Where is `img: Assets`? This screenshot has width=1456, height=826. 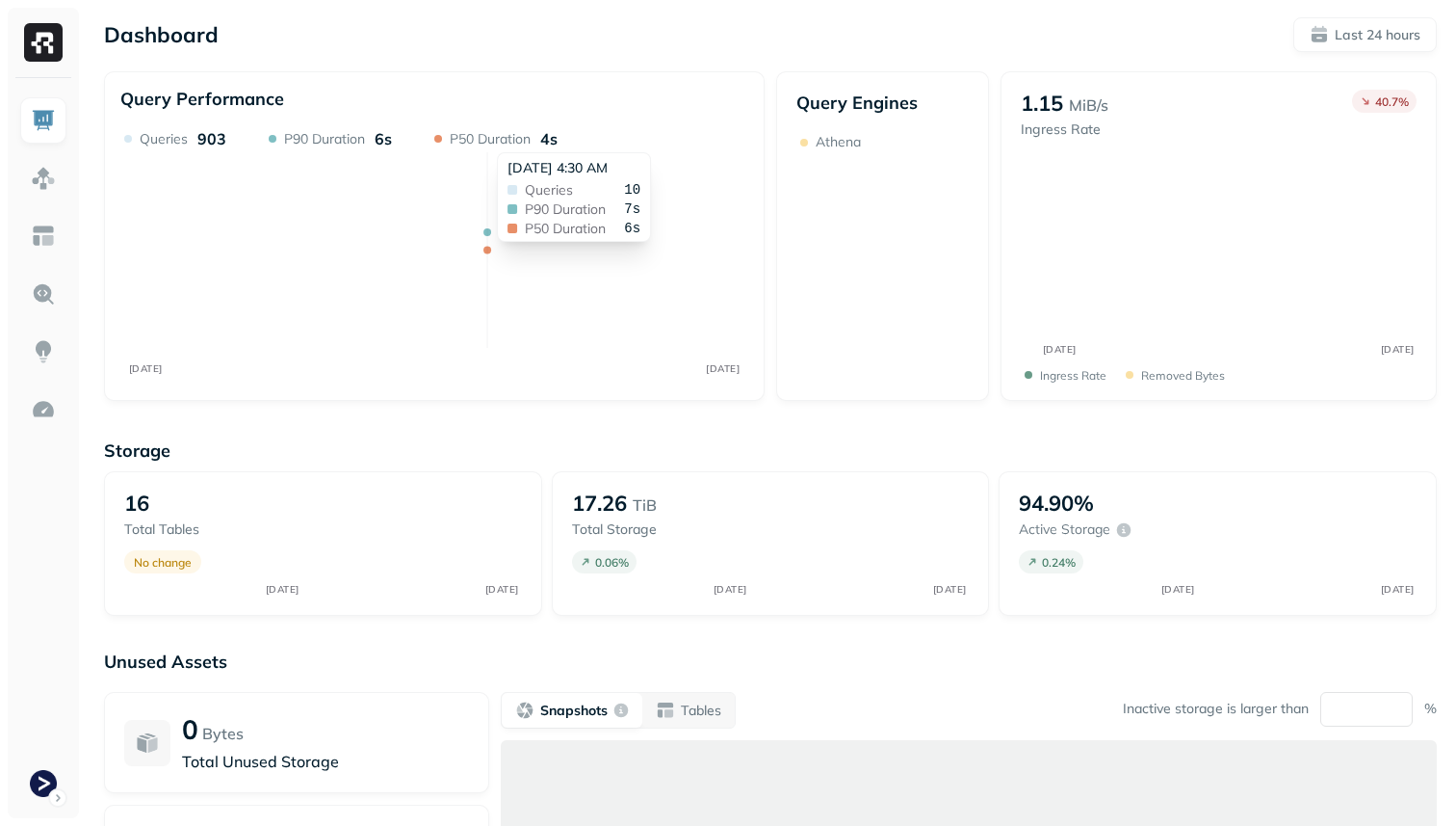
img: Assets is located at coordinates (43, 179).